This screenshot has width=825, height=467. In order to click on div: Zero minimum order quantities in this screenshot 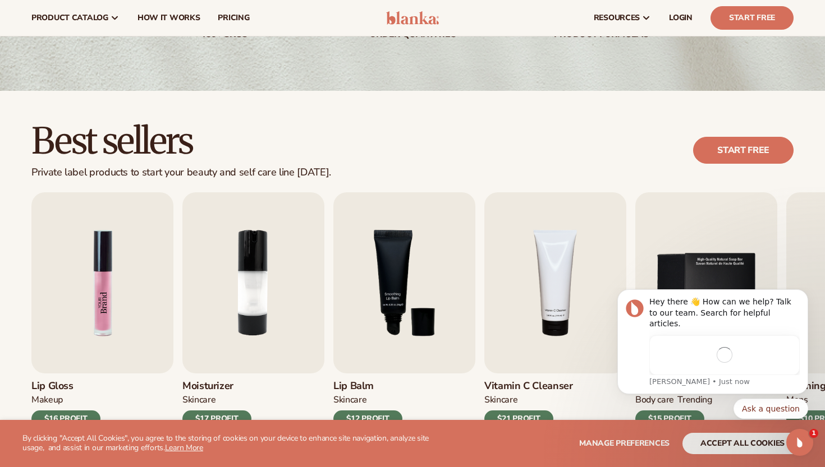, I will do `click(412, 29)`.